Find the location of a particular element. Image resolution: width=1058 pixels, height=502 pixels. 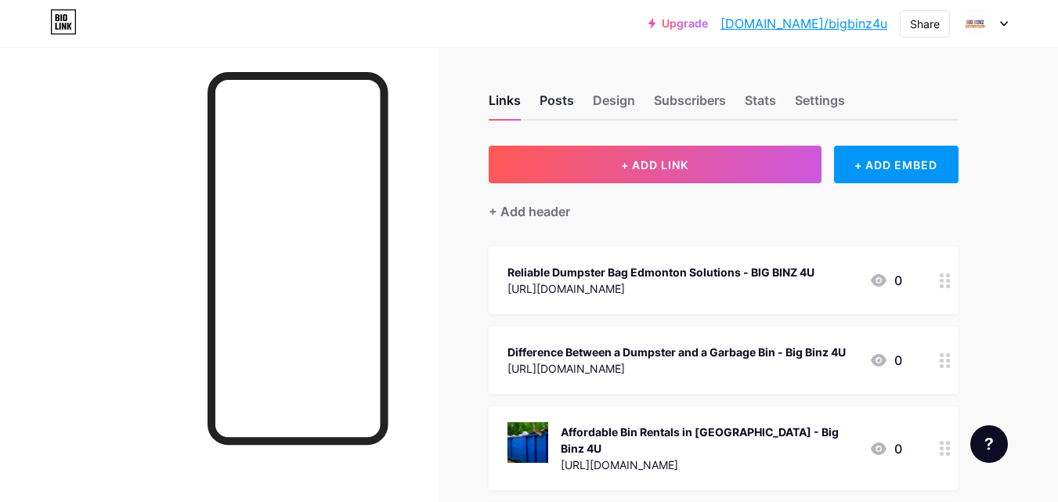

button: + ADD LINK is located at coordinates (655, 165).